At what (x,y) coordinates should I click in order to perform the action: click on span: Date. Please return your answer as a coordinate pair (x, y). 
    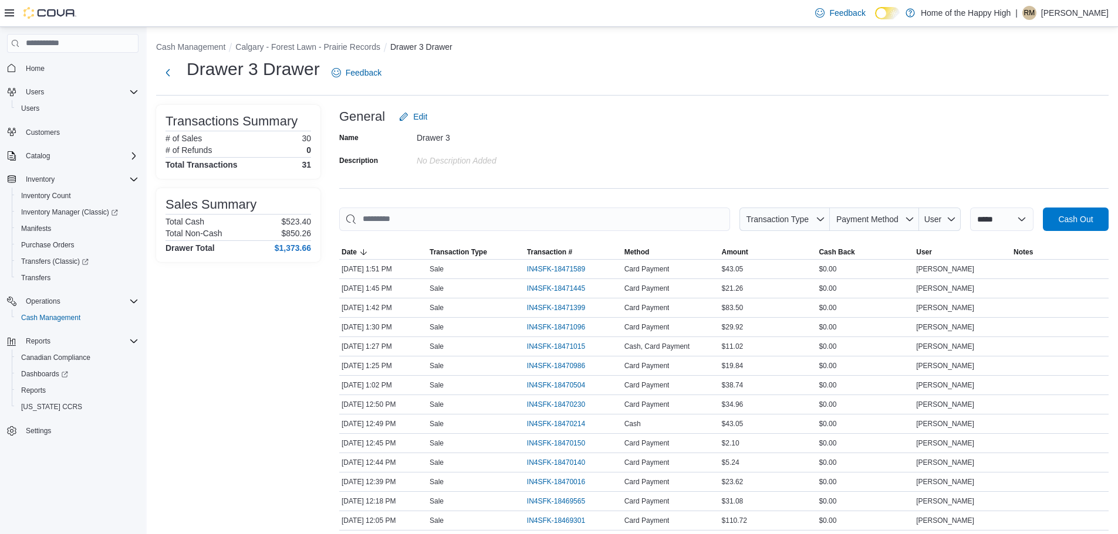
    Looking at the image, I should click on (349, 252).